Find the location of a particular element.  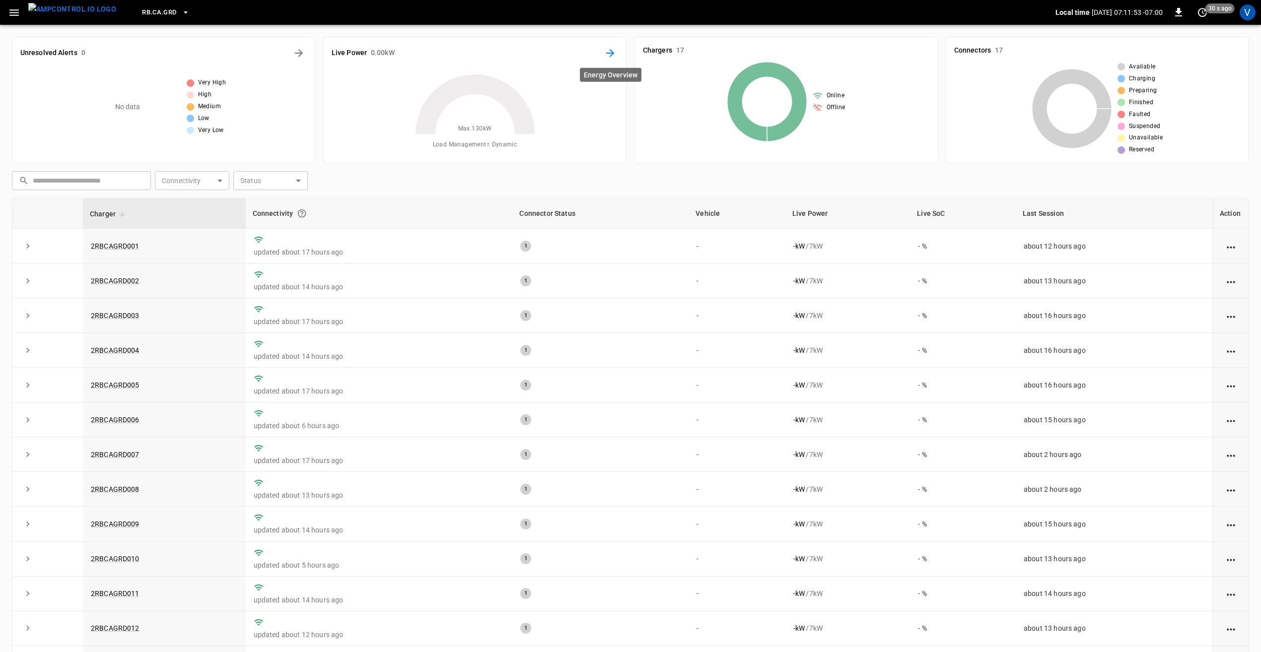

p: updated about 17 hours ago is located at coordinates (379, 322).